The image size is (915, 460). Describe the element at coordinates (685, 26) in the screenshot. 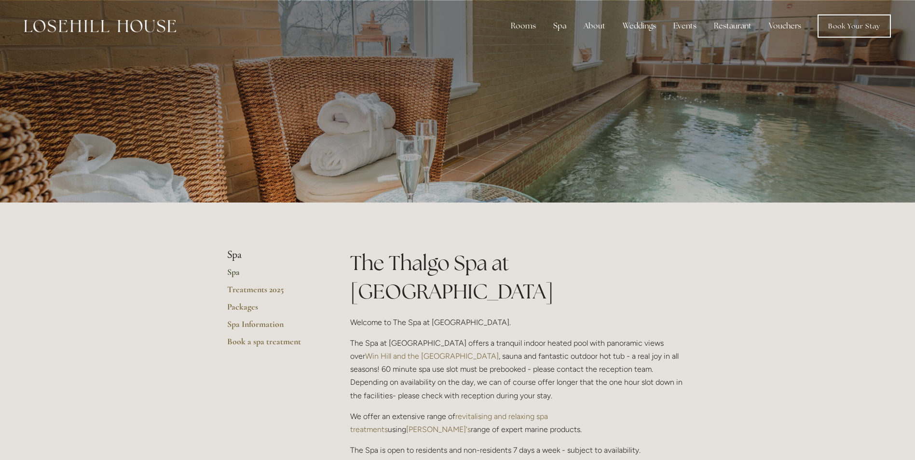

I see `div: Events` at that location.